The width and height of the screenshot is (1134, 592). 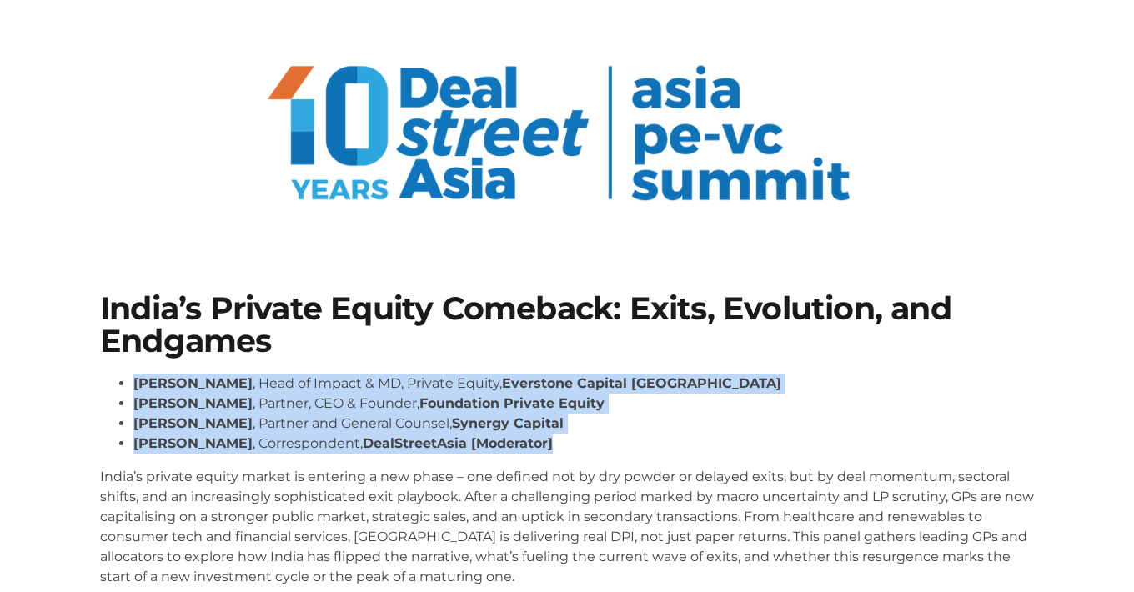 What do you see at coordinates (512, 403) in the screenshot?
I see `strong: Foundation Private Equity` at bounding box center [512, 403].